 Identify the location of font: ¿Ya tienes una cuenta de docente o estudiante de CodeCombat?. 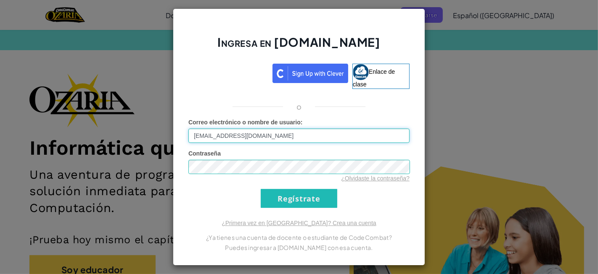
(299, 237).